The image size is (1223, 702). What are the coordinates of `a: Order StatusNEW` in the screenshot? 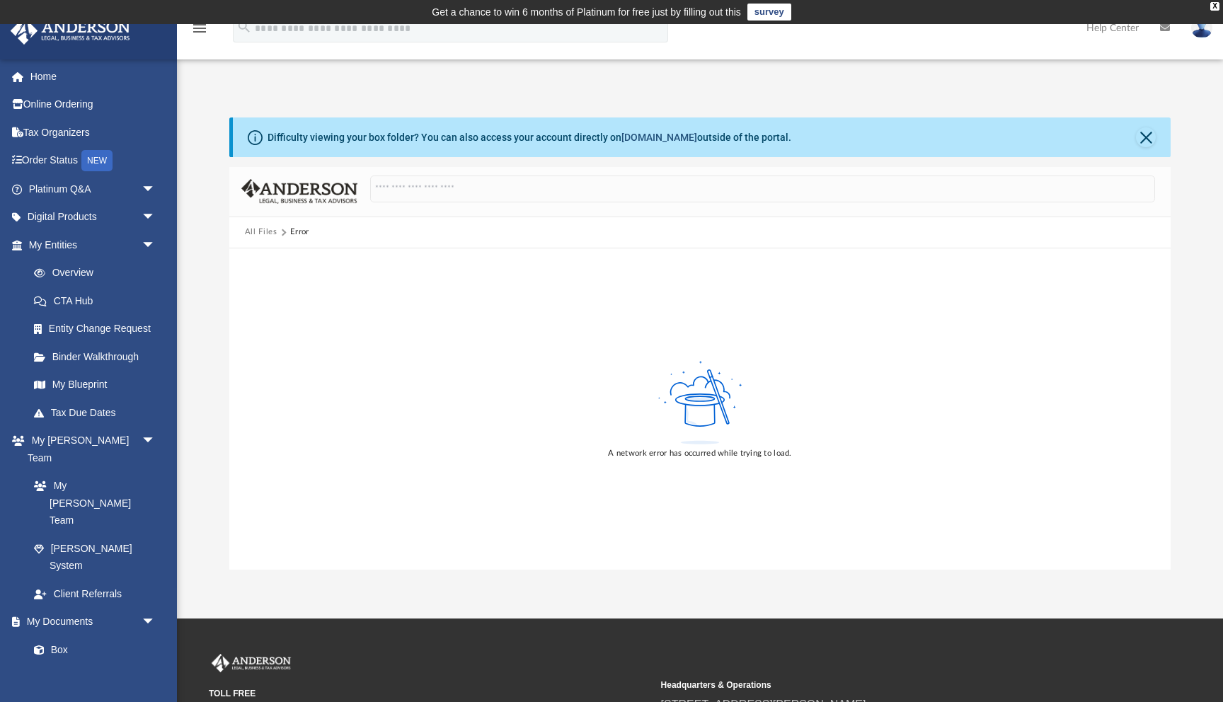 It's located at (93, 161).